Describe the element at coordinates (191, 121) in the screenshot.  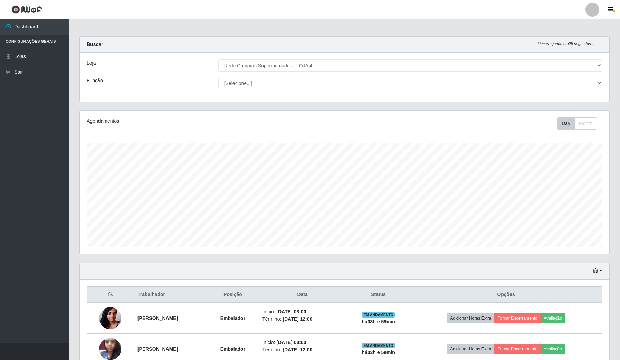
I see `div: Agendamentos` at that location.